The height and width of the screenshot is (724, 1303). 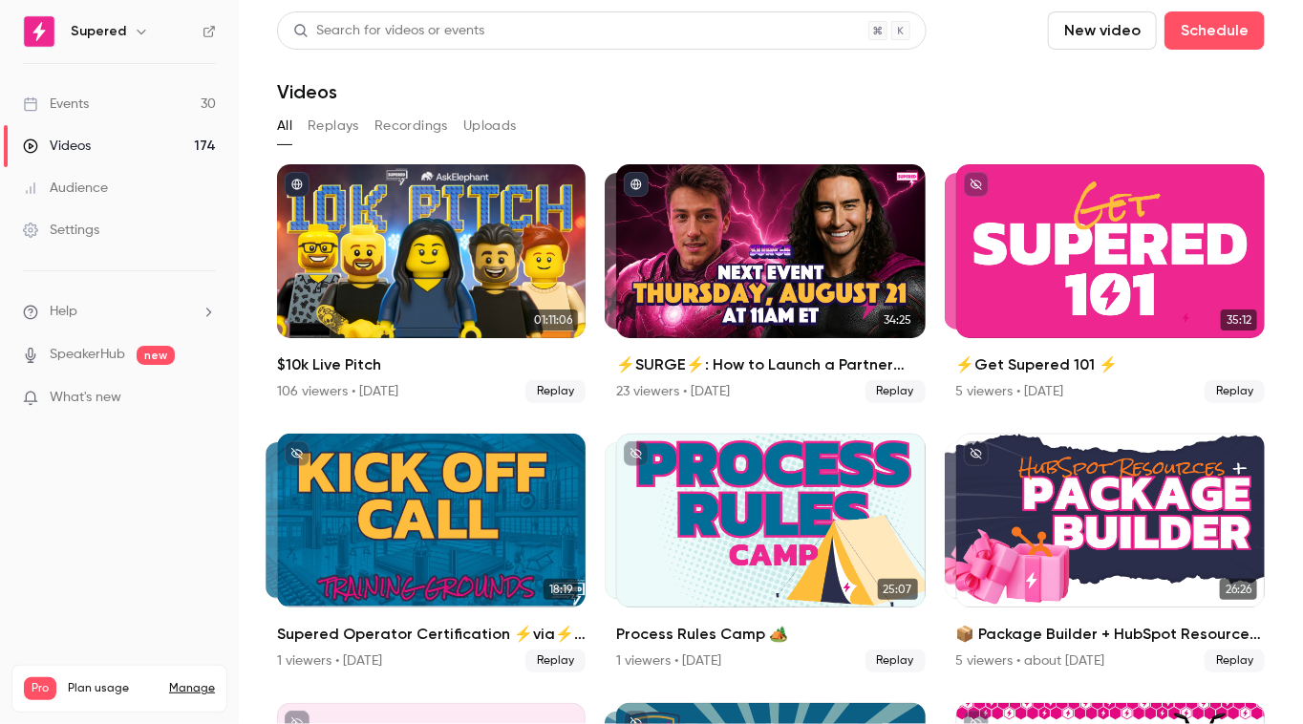 I want to click on span: Plan usage, so click(x=113, y=689).